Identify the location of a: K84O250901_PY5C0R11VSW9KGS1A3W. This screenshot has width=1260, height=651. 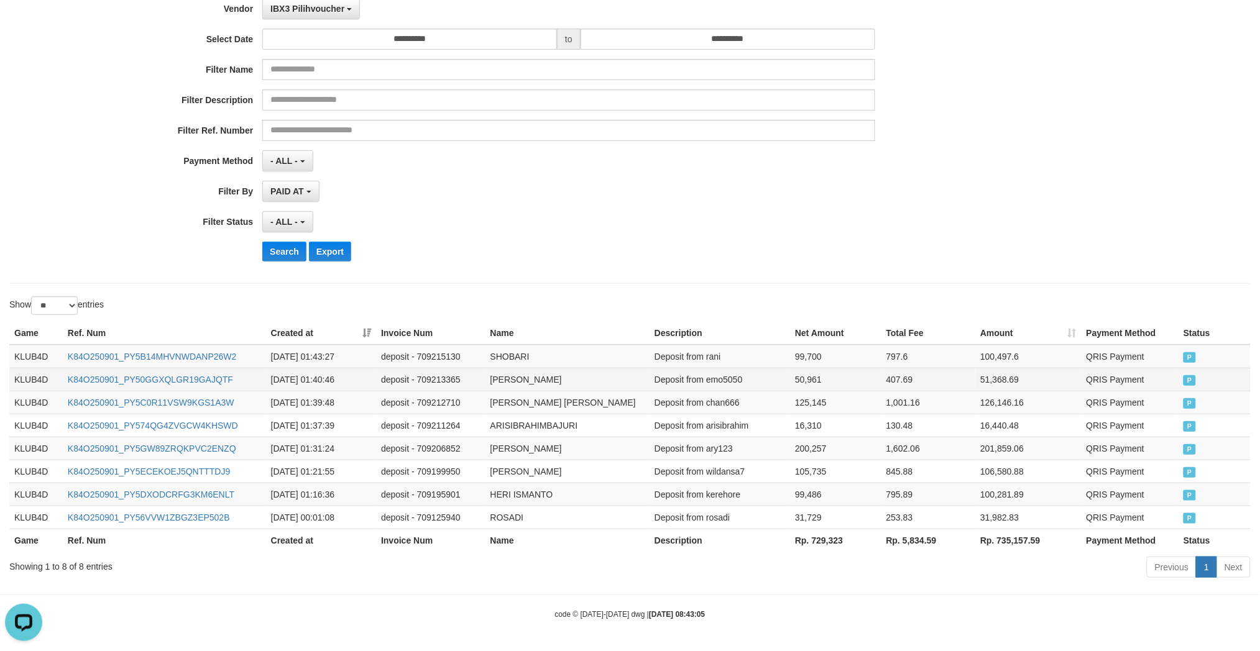
(151, 403).